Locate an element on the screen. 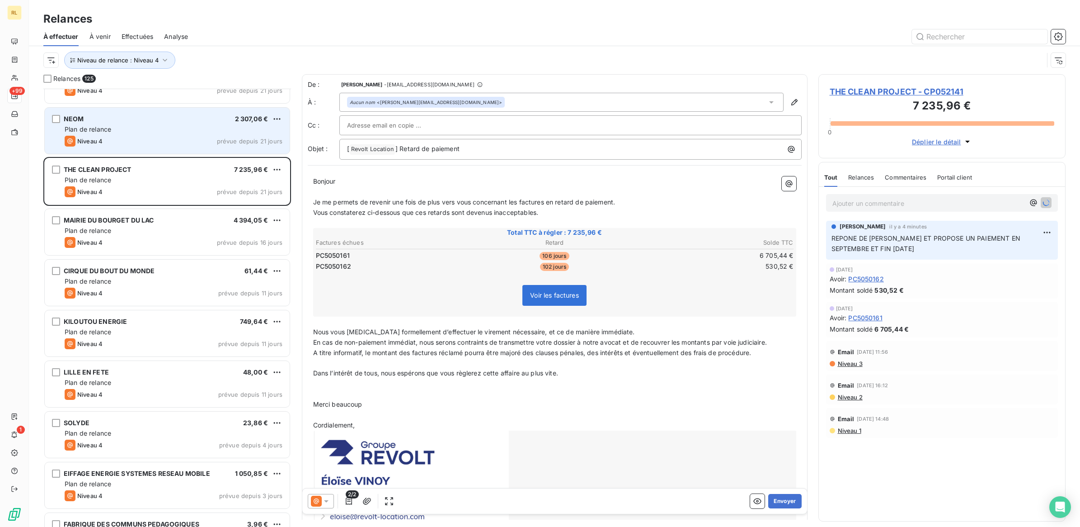 Image resolution: width=1080 pixels, height=527 pixels. span: Commentaires is located at coordinates (906, 177).